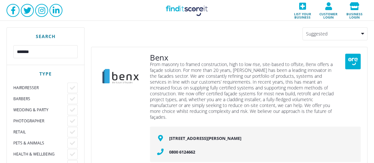  Describe the element at coordinates (40, 154) in the screenshot. I see `div: Health & Wellbeing` at that location.